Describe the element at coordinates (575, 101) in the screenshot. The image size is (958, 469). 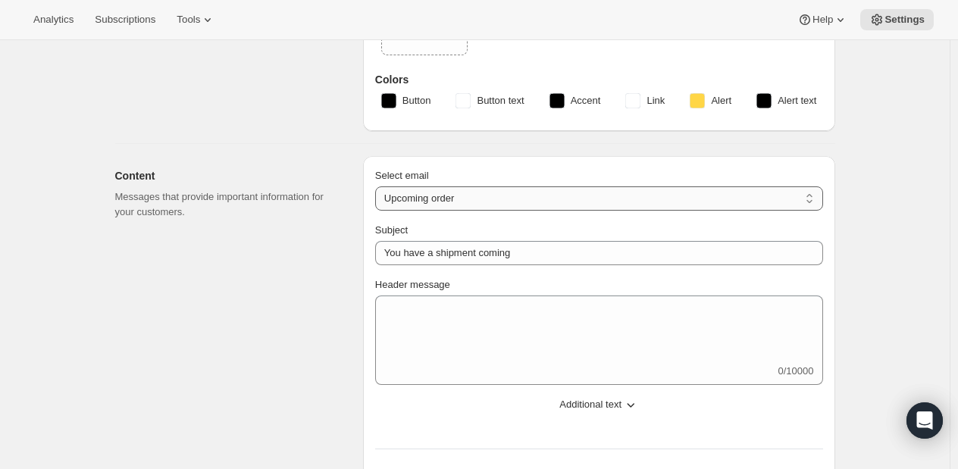
I see `button: Accent` at that location.